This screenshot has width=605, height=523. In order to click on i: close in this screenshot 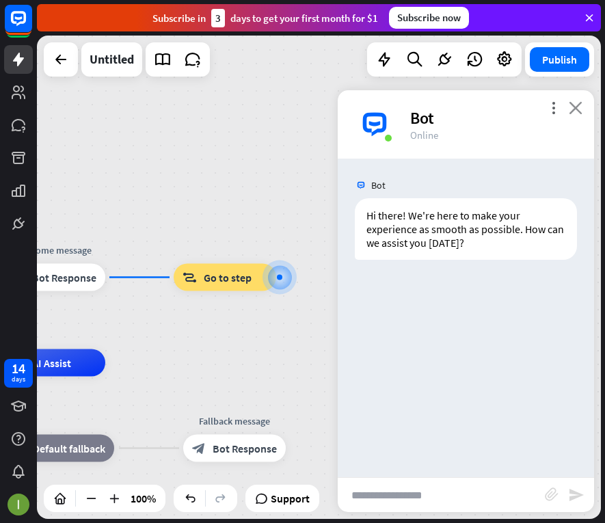, I will do `click(576, 107)`.